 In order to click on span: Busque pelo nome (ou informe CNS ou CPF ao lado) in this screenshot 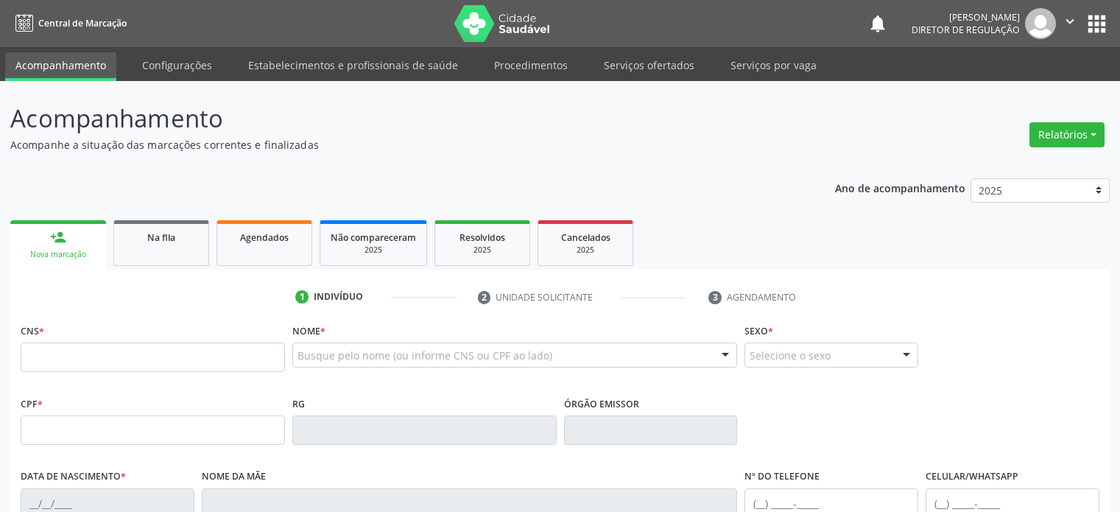, I will do `click(425, 355)`.